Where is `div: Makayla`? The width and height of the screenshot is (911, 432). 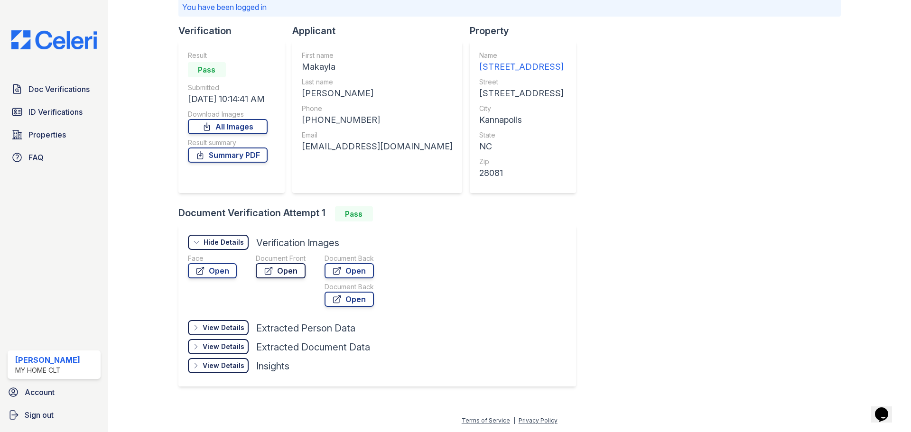
div: Makayla is located at coordinates (377, 67).